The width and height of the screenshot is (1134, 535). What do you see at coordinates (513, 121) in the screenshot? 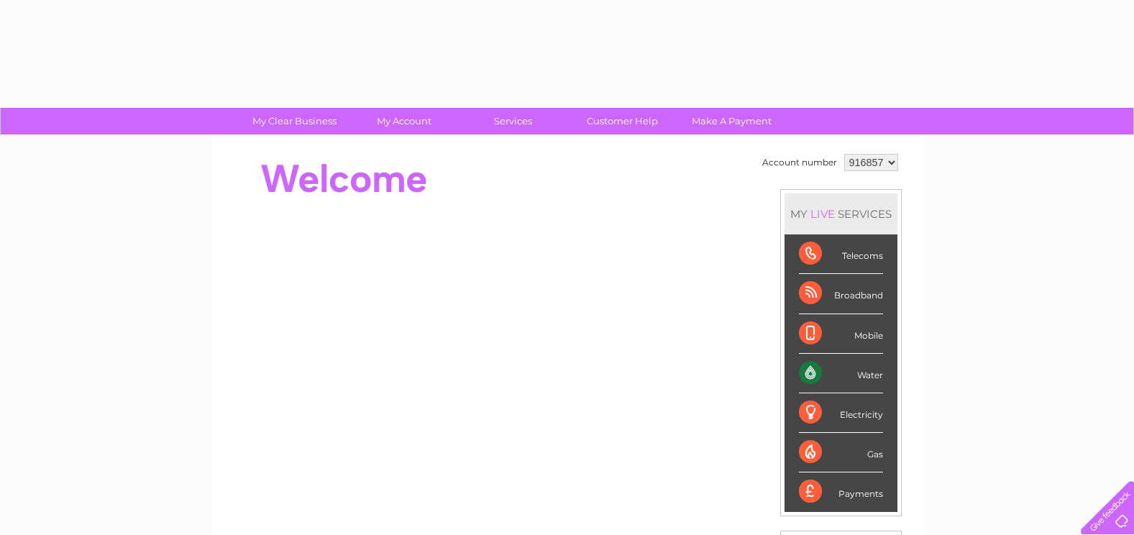
I see `a: Services` at bounding box center [513, 121].